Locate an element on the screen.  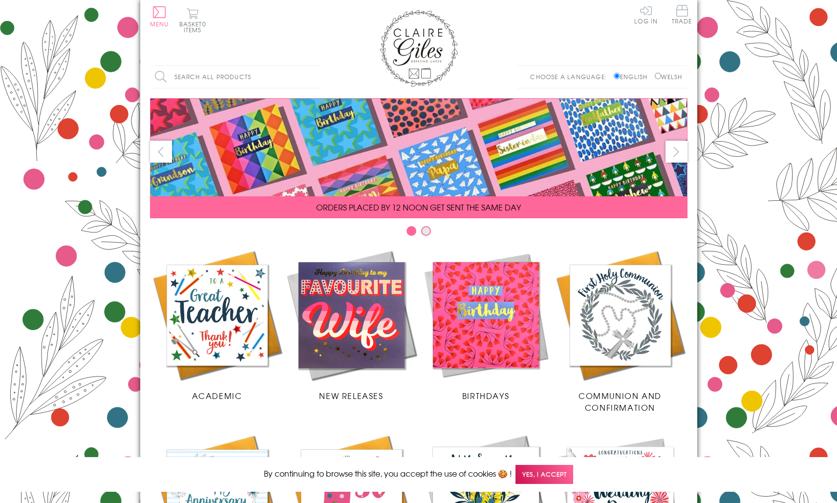
button: Carousel Page 2 is located at coordinates (426, 231).